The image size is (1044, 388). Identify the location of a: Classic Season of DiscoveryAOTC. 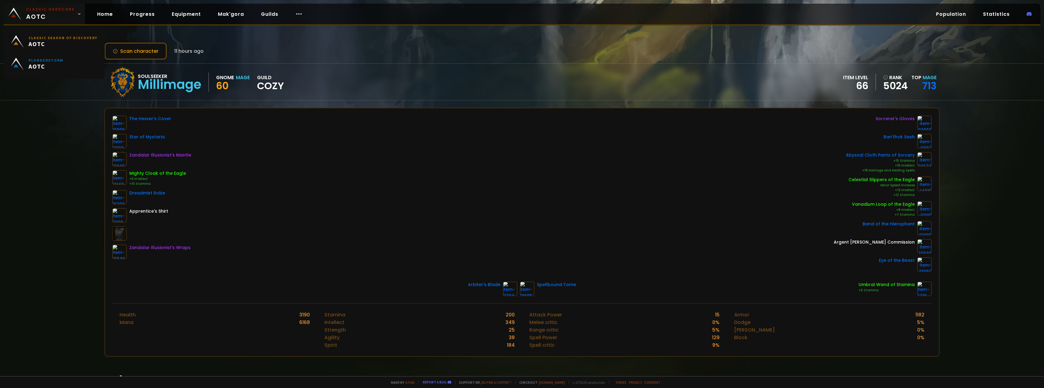
(54, 42).